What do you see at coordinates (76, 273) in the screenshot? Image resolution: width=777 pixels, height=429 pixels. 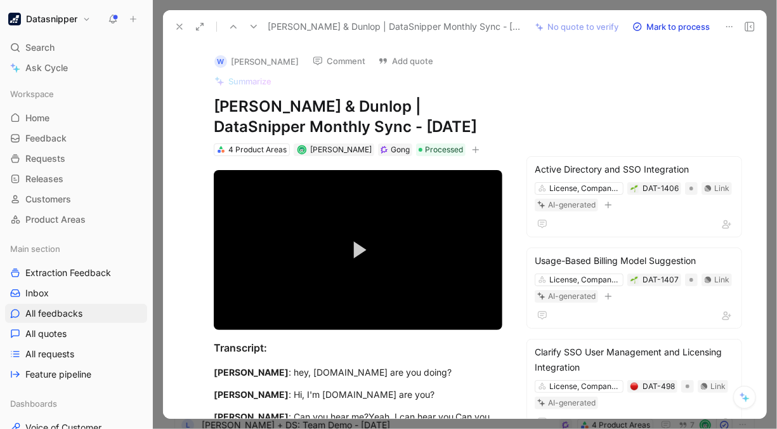 I see `a: Extraction Feedback` at bounding box center [76, 273].